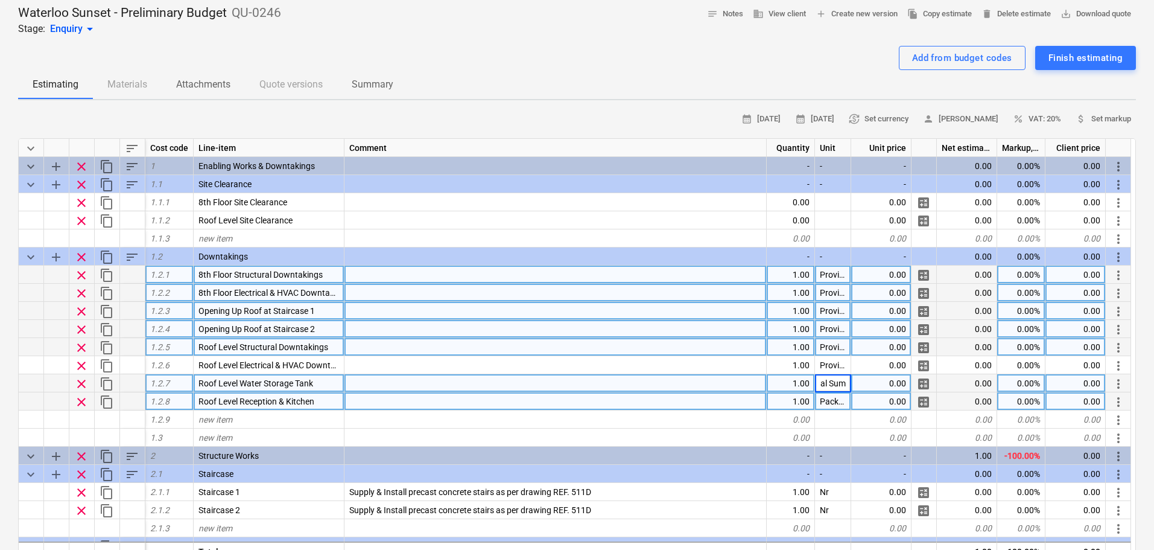  I want to click on span: Sort rows within table, so click(132, 148).